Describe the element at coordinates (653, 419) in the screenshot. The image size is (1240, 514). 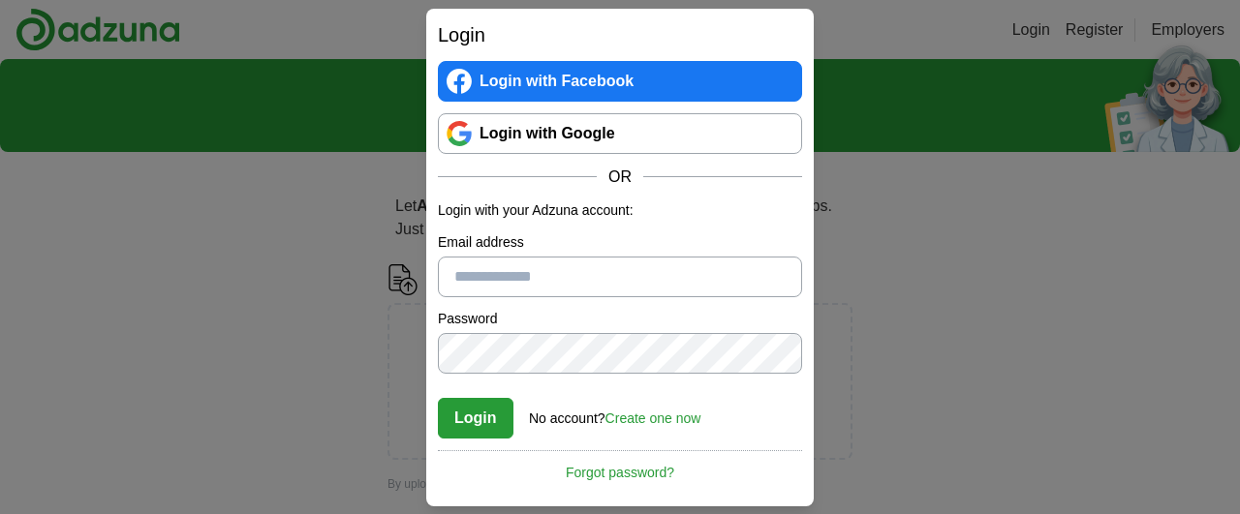
I see `a: Create one now` at that location.